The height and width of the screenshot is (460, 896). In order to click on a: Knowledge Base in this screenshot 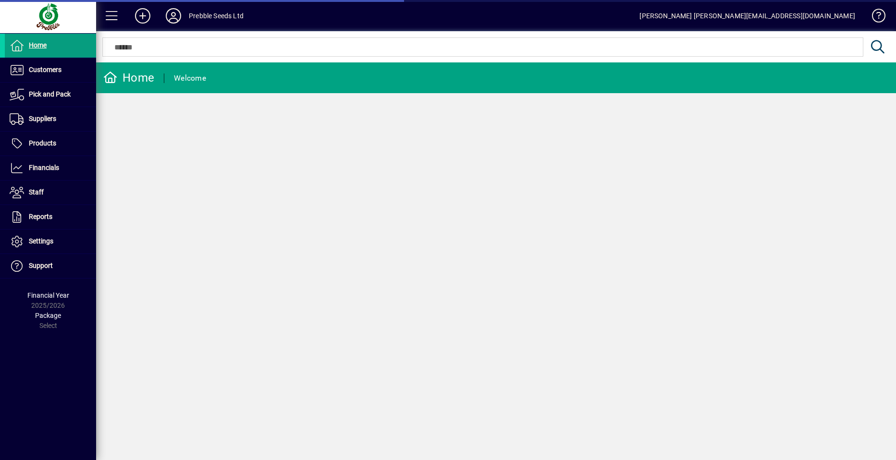, I will do `click(874, 17)`.